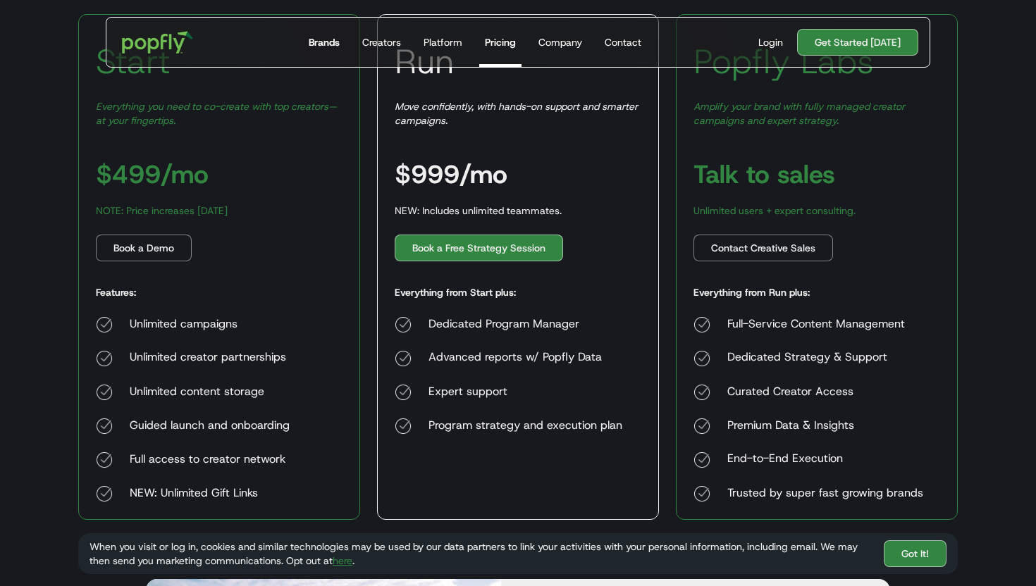 The height and width of the screenshot is (586, 1036). I want to click on div: Creators, so click(381, 42).